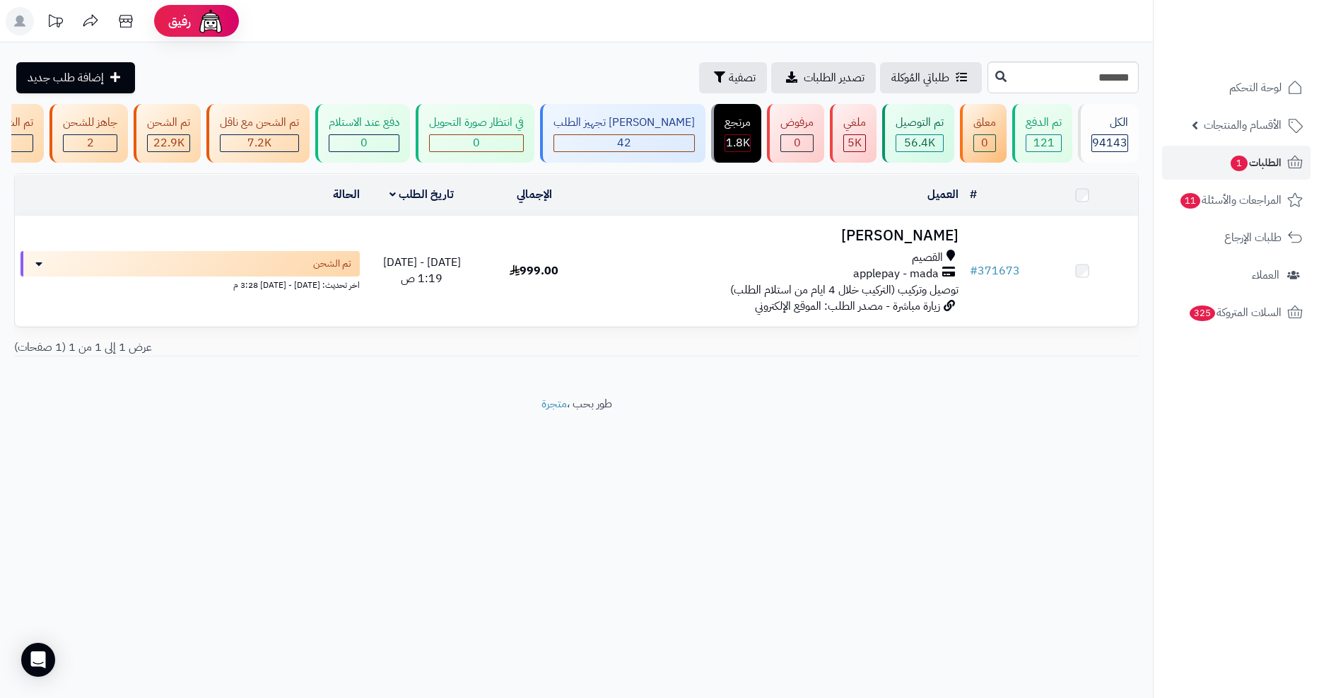 The height and width of the screenshot is (698, 1319). What do you see at coordinates (211, 21) in the screenshot?
I see `img: ai-face.png` at bounding box center [211, 21].